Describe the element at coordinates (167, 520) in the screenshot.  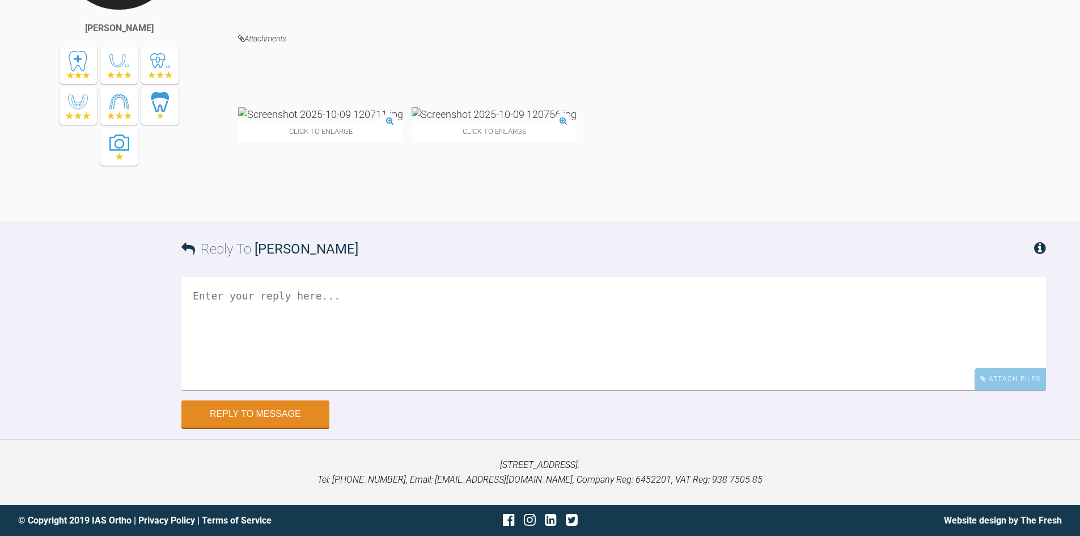
I see `a: Privacy Policy` at that location.